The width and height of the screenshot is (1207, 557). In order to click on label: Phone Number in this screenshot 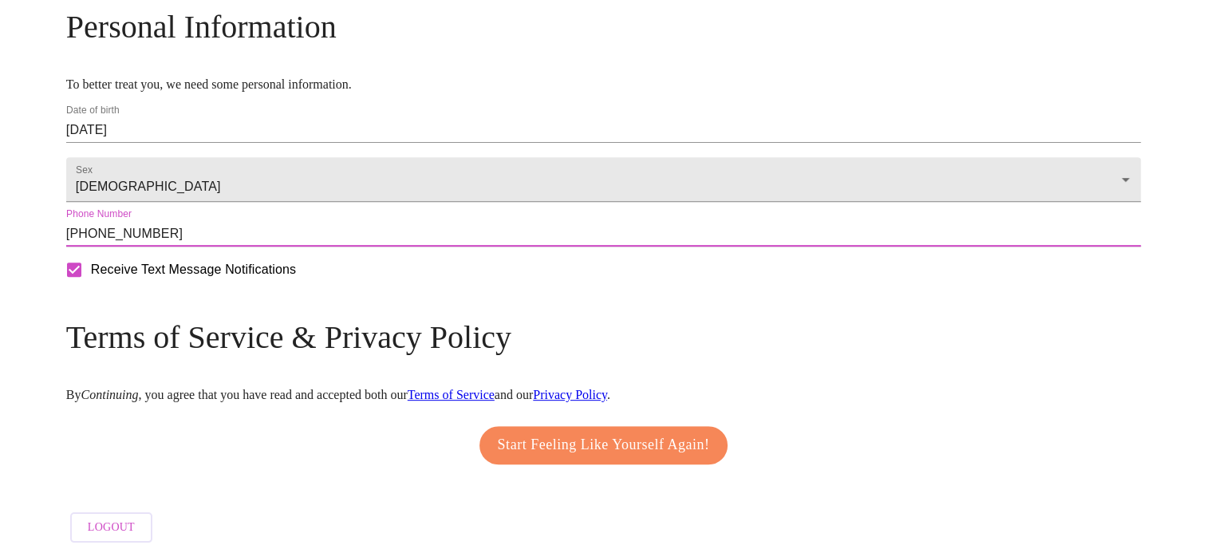, I will do `click(99, 215)`.